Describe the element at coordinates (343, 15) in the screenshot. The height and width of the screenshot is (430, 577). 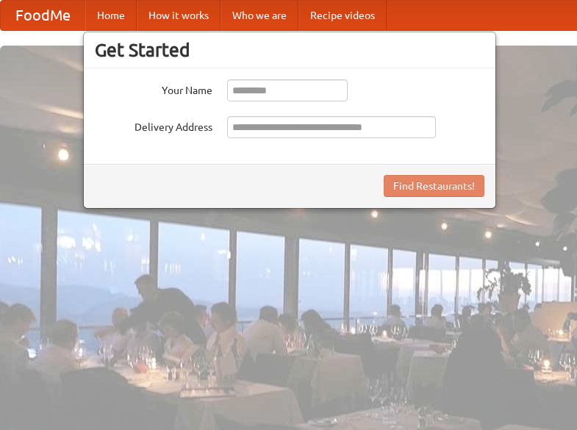
I see `a: Recipe videos` at that location.